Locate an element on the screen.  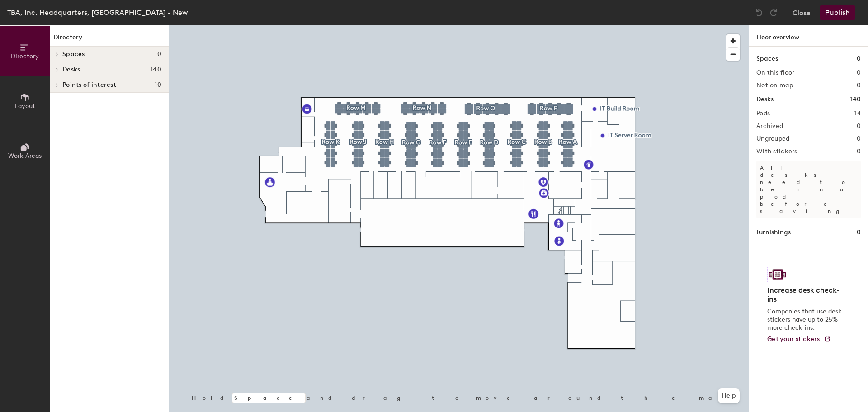
h2: 14 is located at coordinates (858, 114).